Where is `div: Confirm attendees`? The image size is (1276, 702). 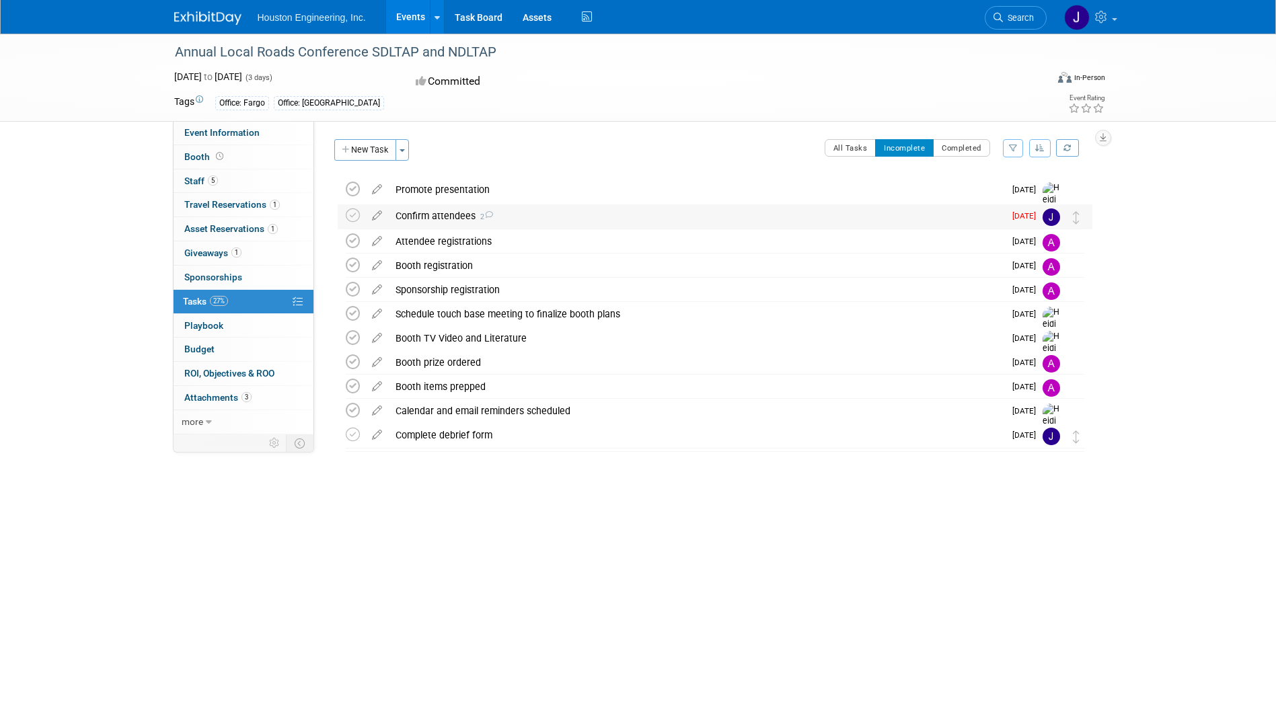 div: Confirm attendees is located at coordinates (696, 216).